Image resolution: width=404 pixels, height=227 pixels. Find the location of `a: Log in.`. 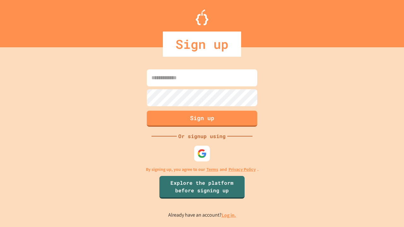

a: Log in. is located at coordinates (229, 215).